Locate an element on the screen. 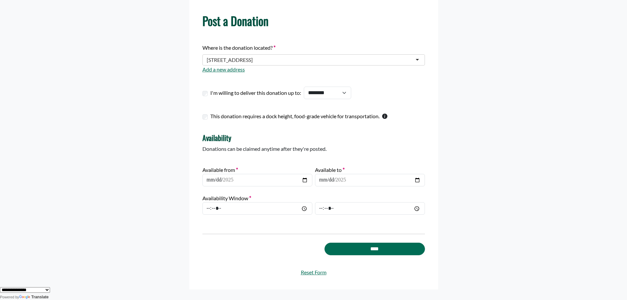  h4: Availability is located at coordinates (314, 138).